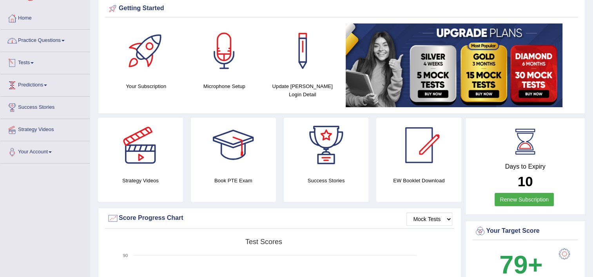 The height and width of the screenshot is (277, 593). I want to click on h4: Book PTE Exam, so click(233, 181).